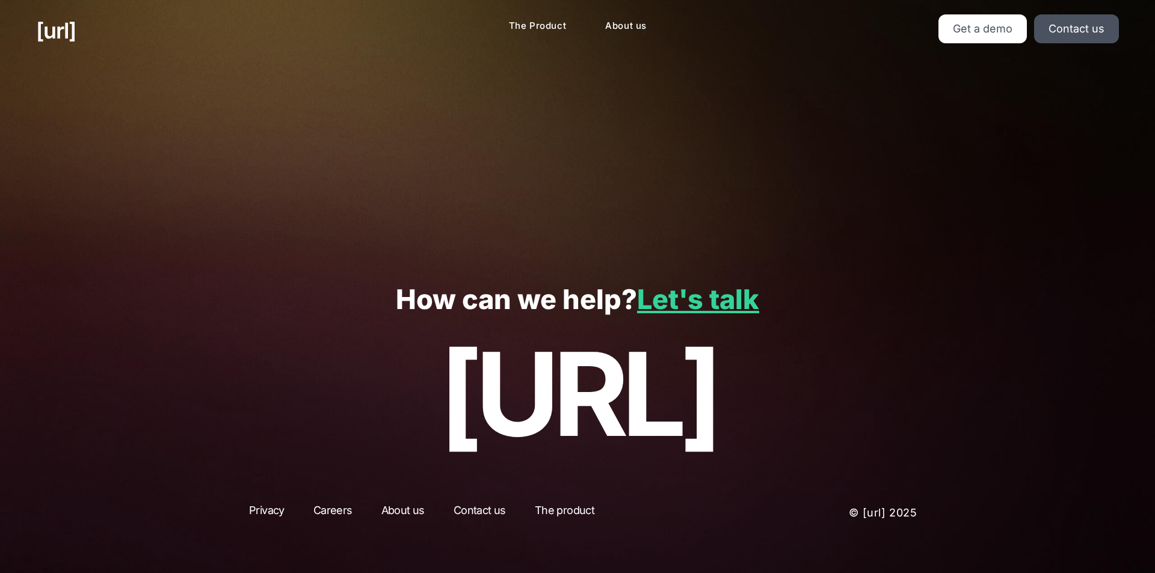 The image size is (1155, 573). I want to click on a: Let's talk, so click(698, 299).